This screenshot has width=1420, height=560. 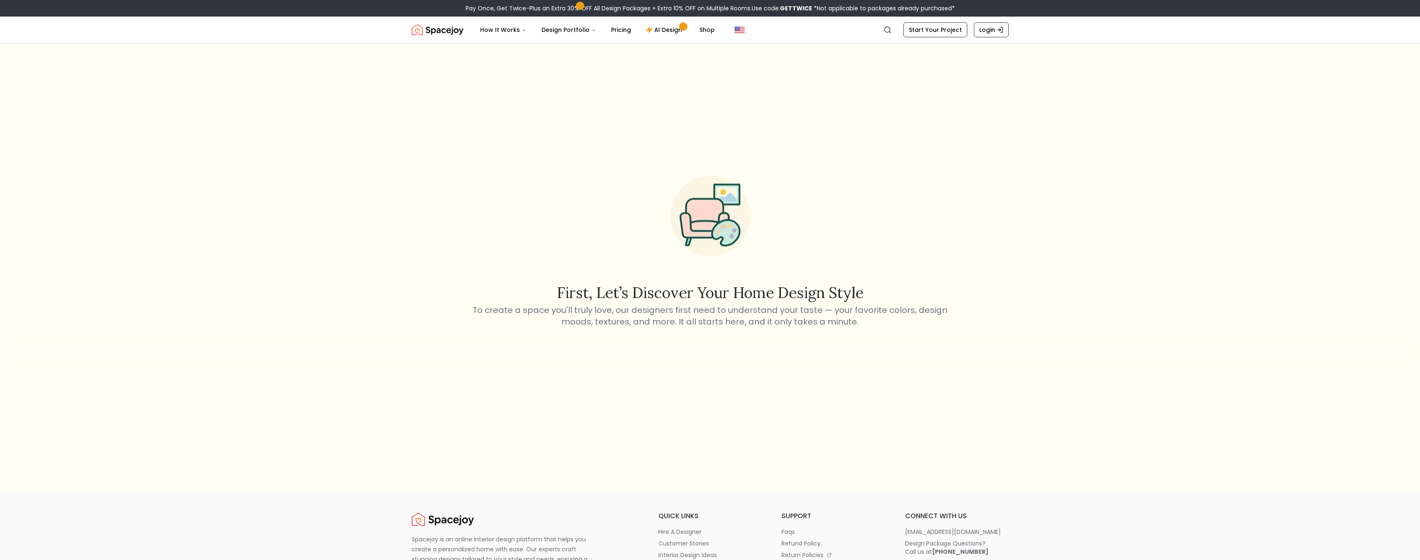 I want to click on span: *Not applicable to packages already purchased*, so click(x=884, y=8).